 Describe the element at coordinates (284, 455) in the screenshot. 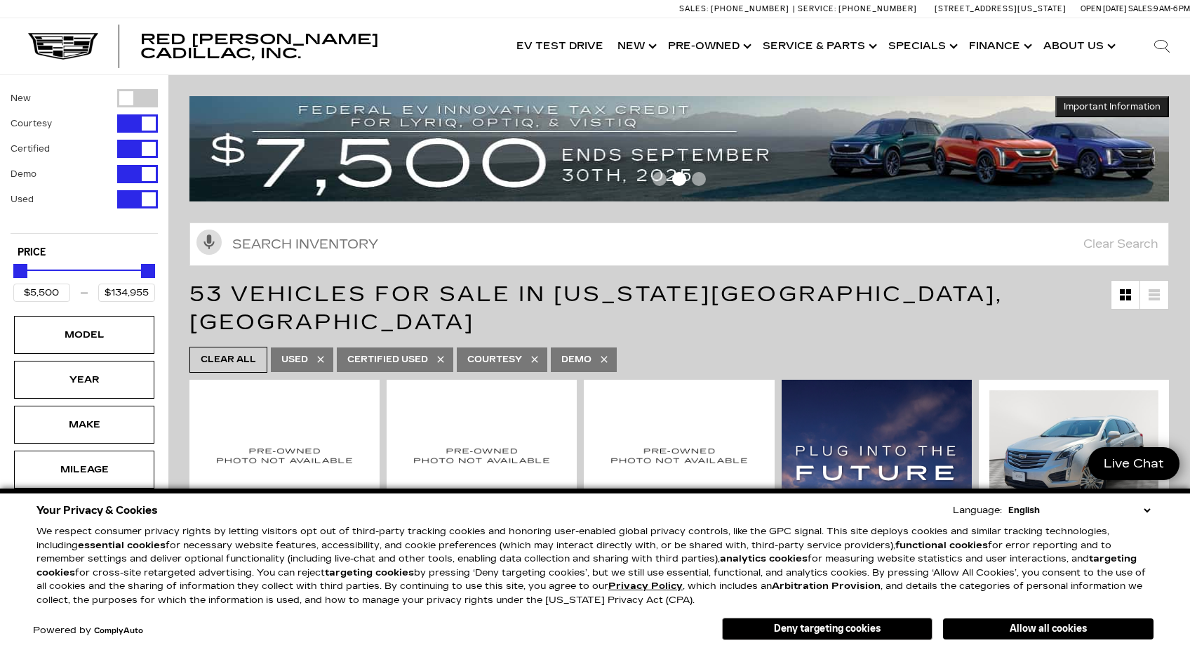

I see `img: 2011 Cadillac DTS Platinum Collection` at that location.